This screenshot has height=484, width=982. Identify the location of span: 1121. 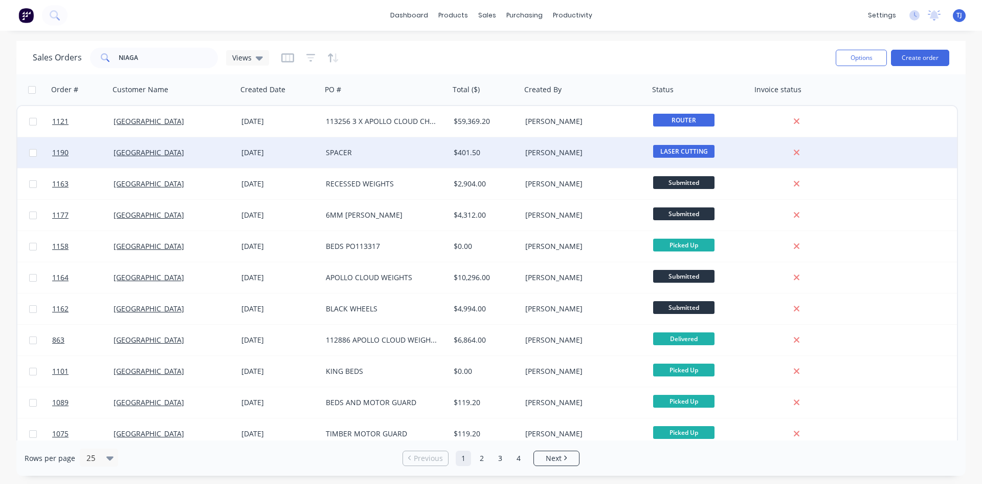
(60, 121).